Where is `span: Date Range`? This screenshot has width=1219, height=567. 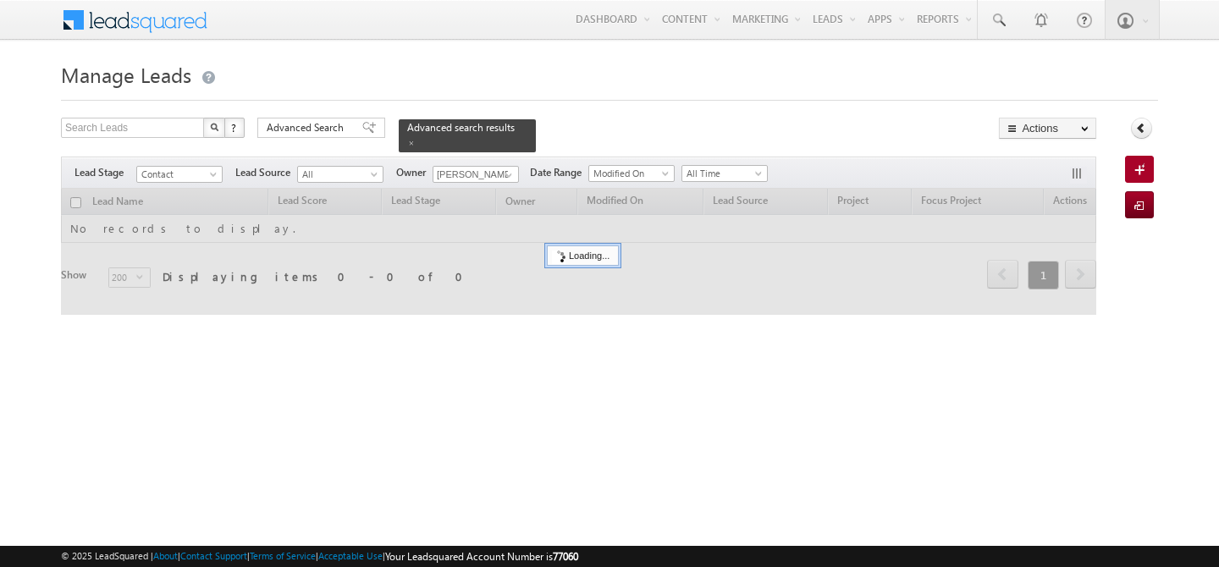
span: Date Range is located at coordinates (559, 173).